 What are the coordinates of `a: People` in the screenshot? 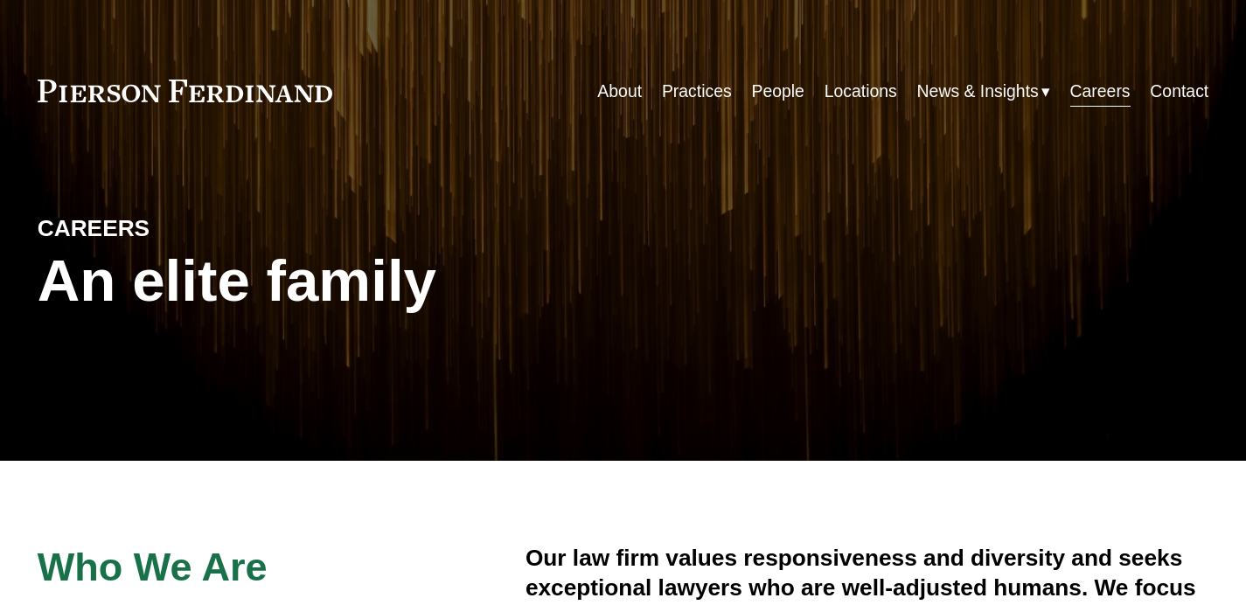 It's located at (777, 91).